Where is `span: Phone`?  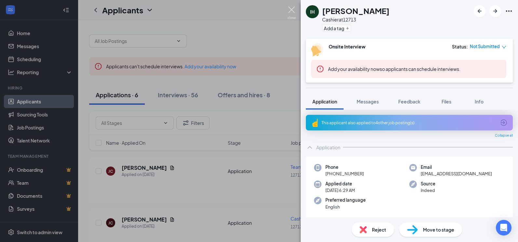
span: Phone is located at coordinates (344, 167).